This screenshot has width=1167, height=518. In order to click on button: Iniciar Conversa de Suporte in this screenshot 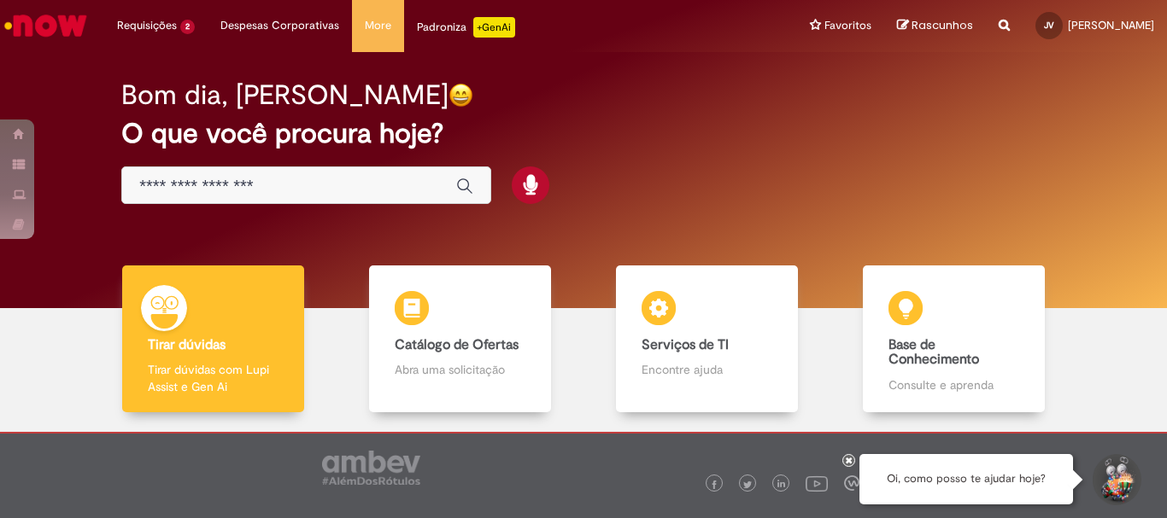, I will do `click(1115, 480)`.